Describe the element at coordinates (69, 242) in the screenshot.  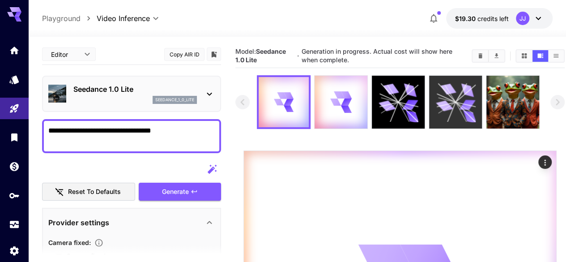
I see `span: Camera fixed :` at that location.